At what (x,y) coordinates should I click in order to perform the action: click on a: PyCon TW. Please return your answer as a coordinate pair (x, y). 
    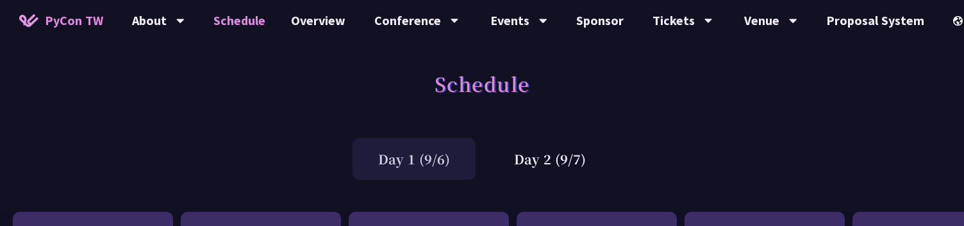
    Looking at the image, I should click on (61, 21).